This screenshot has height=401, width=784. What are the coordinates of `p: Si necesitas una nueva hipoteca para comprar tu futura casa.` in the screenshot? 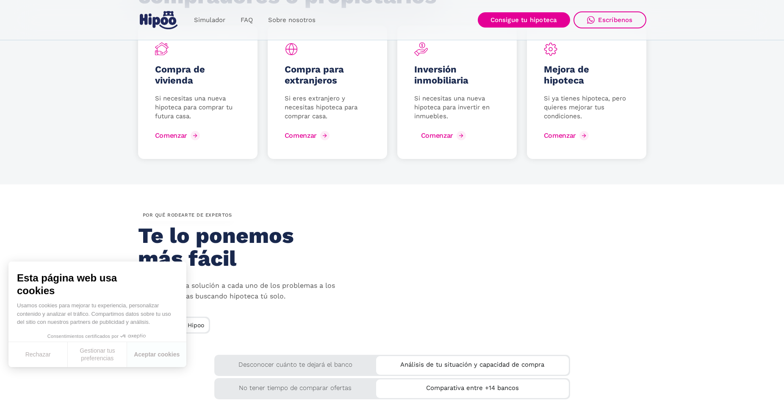 It's located at (198, 107).